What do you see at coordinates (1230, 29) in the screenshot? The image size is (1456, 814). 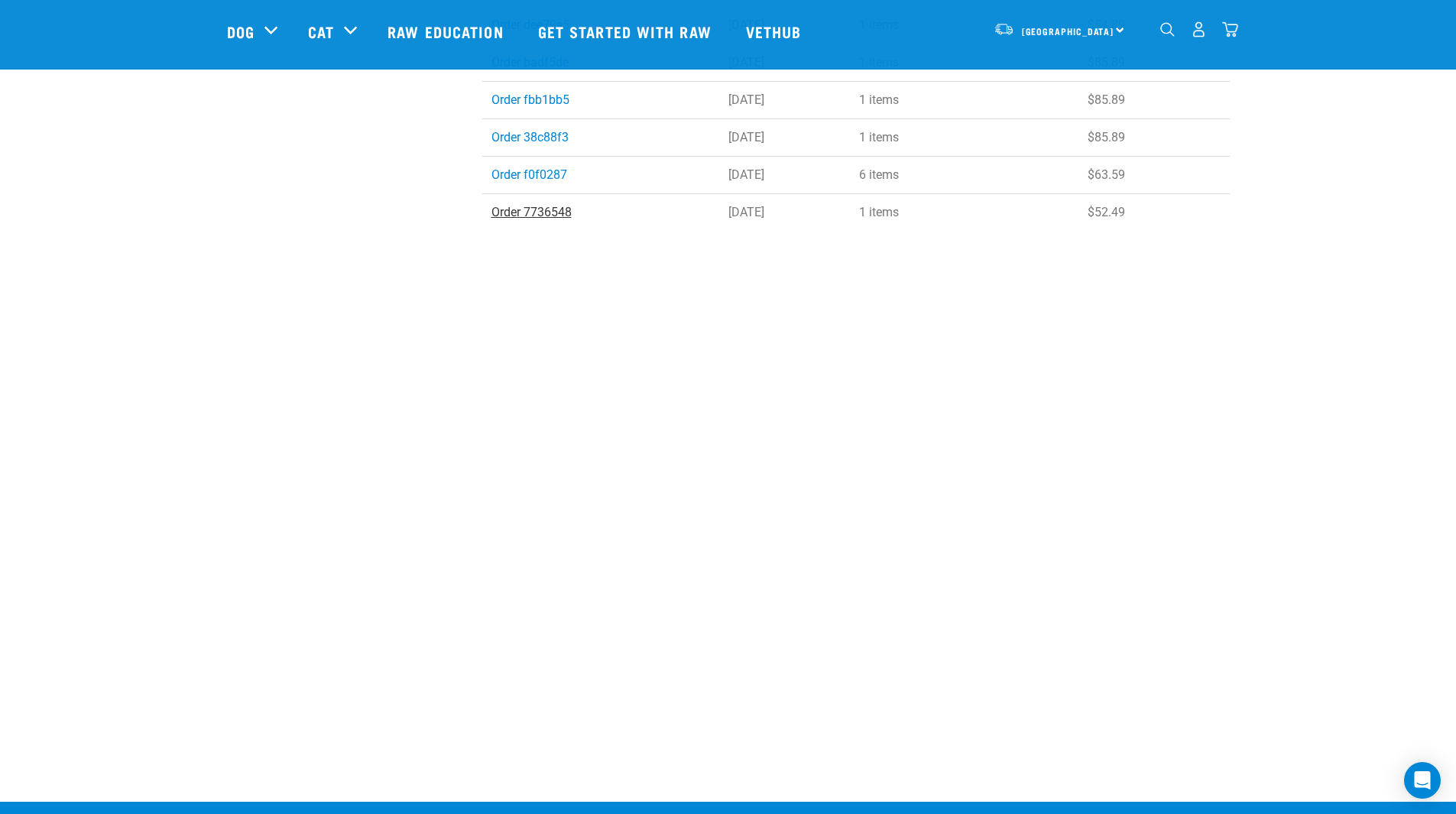 I see `img: home-icon@2x.png` at bounding box center [1230, 29].